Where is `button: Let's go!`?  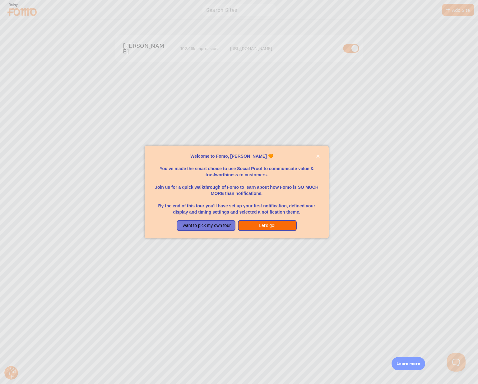 button: Let's go! is located at coordinates (267, 226).